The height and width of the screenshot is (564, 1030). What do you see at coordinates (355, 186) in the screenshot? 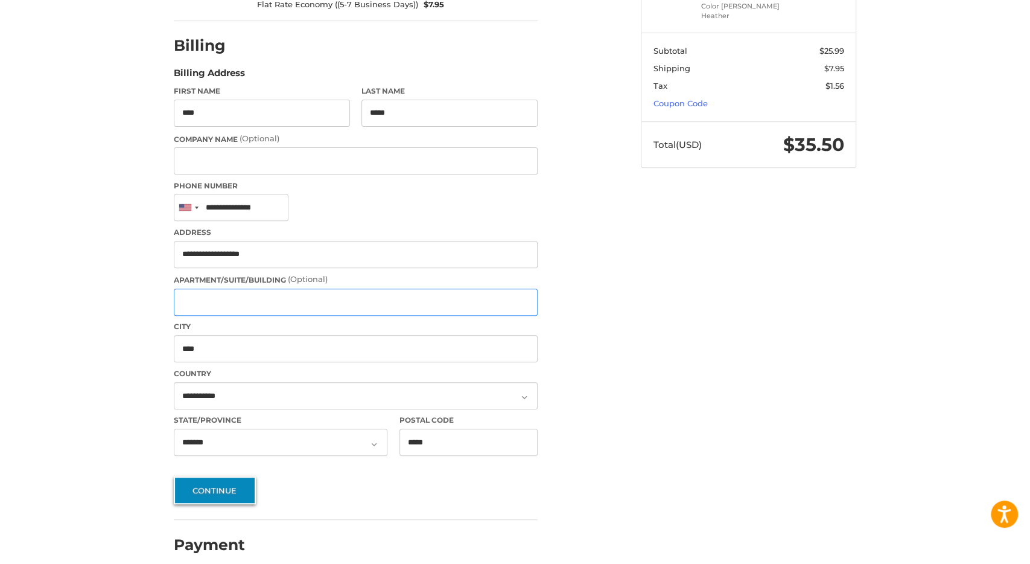
I see `label: Phone Number` at bounding box center [355, 186].